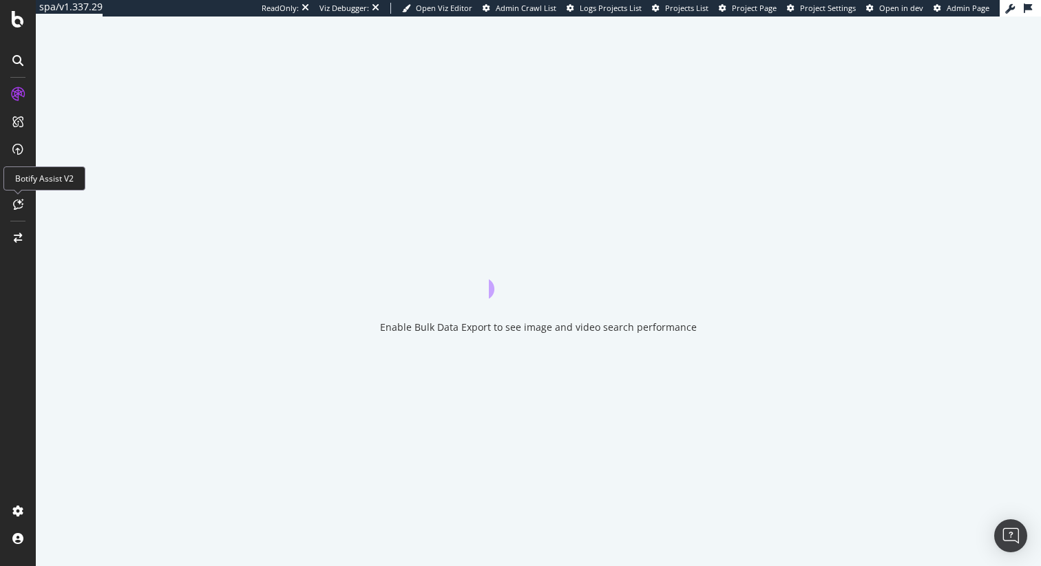 The image size is (1041, 566). What do you see at coordinates (961, 8) in the screenshot?
I see `a: Admin Page` at bounding box center [961, 8].